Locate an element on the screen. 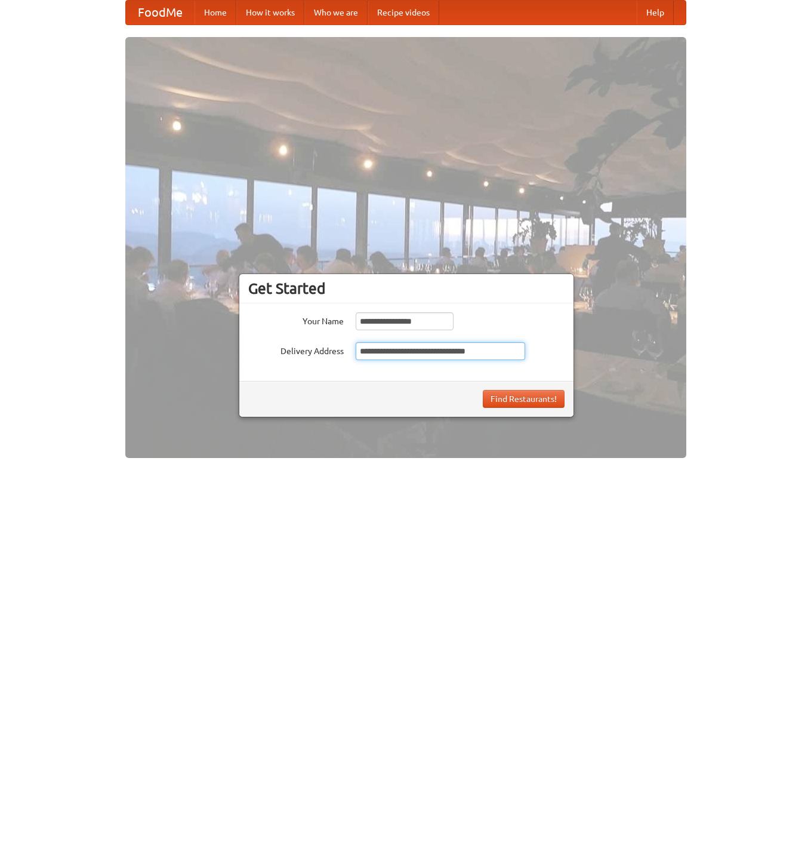 The image size is (811, 845). a: Who we are is located at coordinates (336, 13).